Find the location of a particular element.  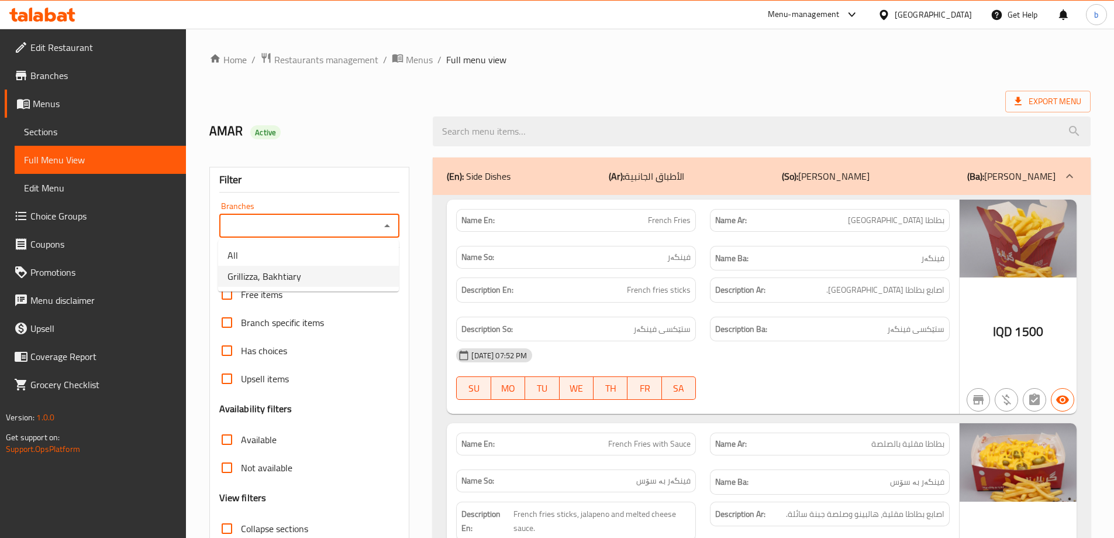

div: Menu-management is located at coordinates (804, 15).